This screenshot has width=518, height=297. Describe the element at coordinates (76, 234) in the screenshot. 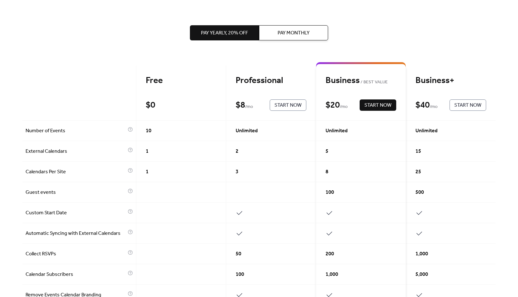

I see `span: Automatic Syncing with External Calendars` at that location.